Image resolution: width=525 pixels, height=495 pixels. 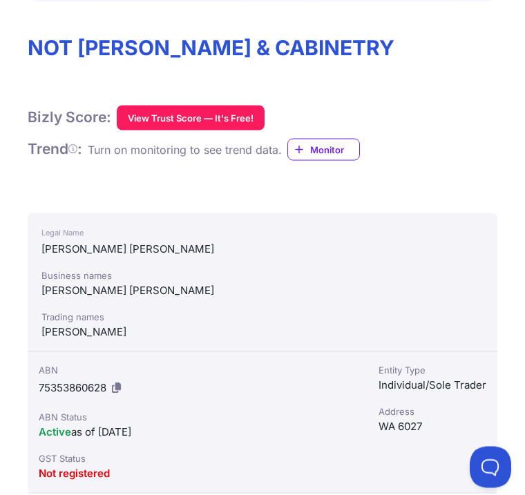 I want to click on h1: Bizly Score:, so click(x=69, y=117).